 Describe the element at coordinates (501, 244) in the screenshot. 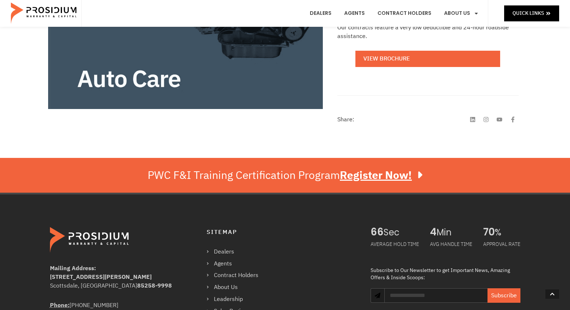

I see `div: APPROVAL RATE` at that location.